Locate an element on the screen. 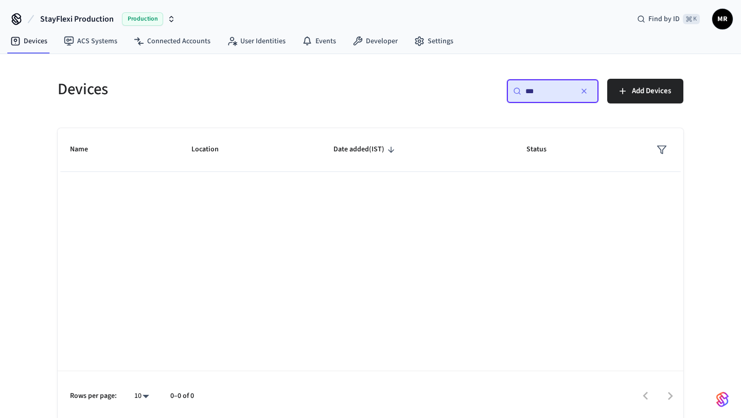 The image size is (741, 418). img: SeamLogoGradient.69752ec5.svg is located at coordinates (722, 399).